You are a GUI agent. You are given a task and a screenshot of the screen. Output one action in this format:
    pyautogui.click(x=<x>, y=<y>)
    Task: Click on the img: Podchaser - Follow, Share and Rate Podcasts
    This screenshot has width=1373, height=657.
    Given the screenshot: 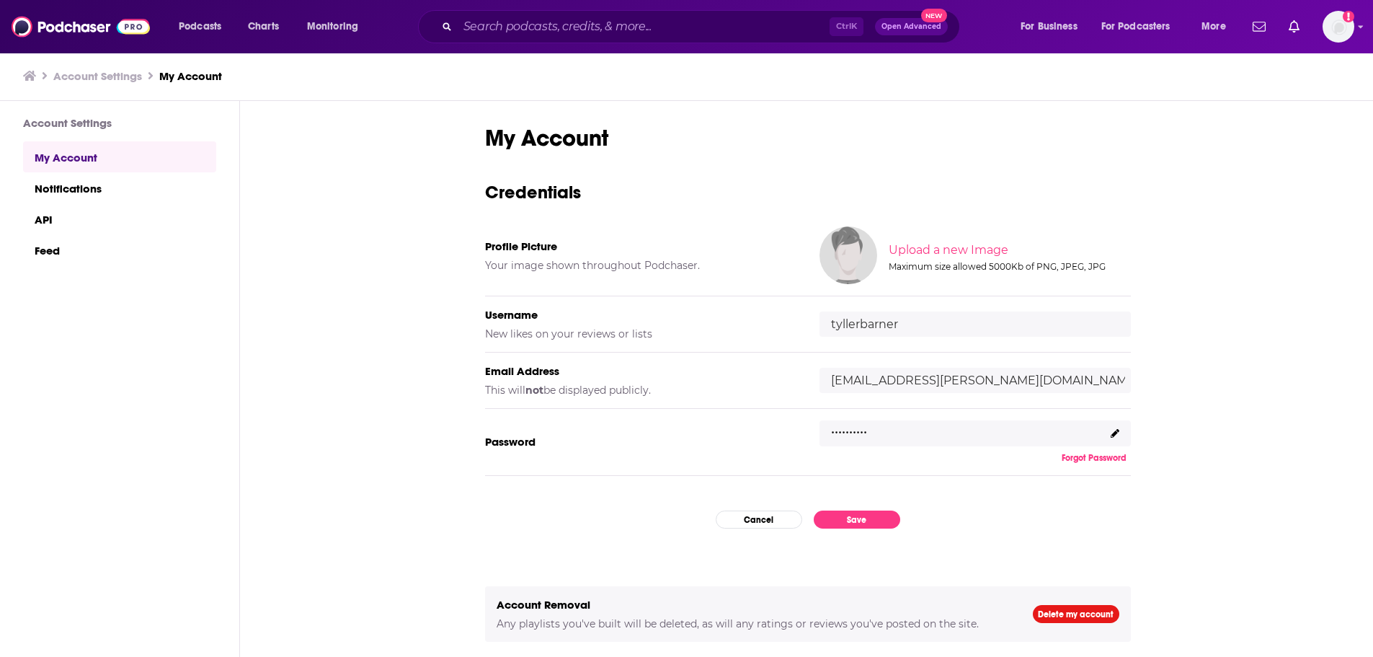 What is the action you would take?
    pyautogui.click(x=81, y=27)
    